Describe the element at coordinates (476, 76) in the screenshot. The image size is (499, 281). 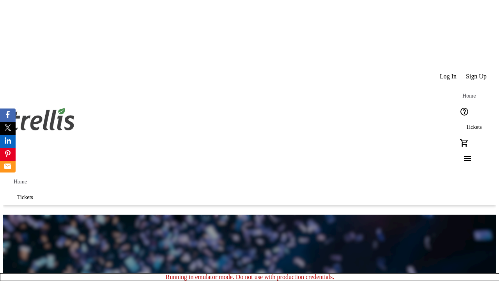
I see `button: Sign Up` at that location.